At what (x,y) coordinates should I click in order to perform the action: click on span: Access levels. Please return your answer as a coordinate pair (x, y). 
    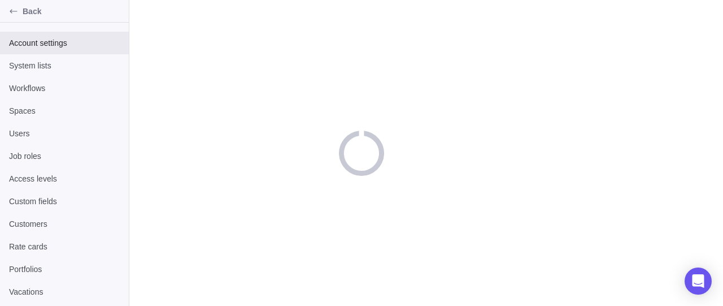
    Looking at the image, I should click on (64, 179).